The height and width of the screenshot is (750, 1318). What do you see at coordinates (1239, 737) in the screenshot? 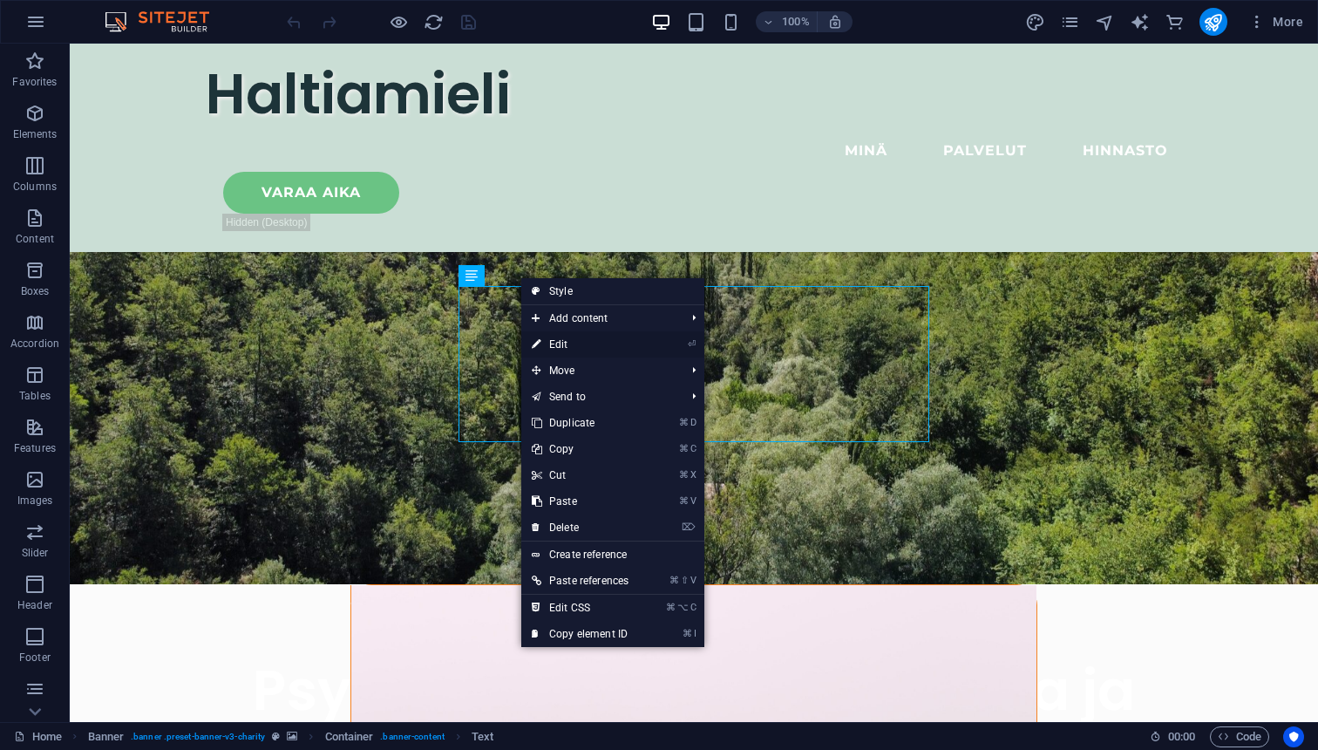
I see `button: Code` at bounding box center [1239, 737].